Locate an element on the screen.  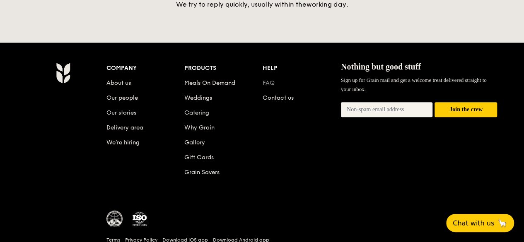
span: Nothing but good stuff is located at coordinates (381, 67).